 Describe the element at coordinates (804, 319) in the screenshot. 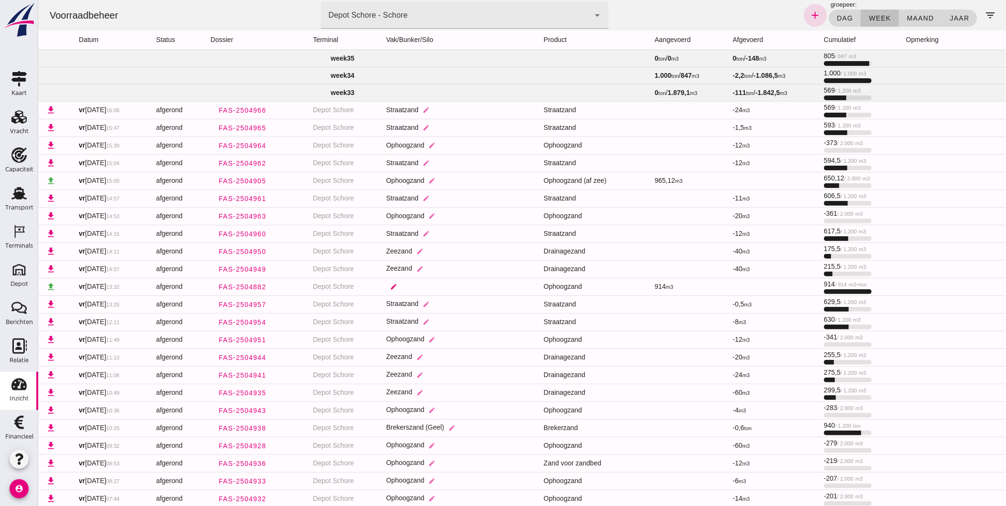

I see `span: 630` at that location.